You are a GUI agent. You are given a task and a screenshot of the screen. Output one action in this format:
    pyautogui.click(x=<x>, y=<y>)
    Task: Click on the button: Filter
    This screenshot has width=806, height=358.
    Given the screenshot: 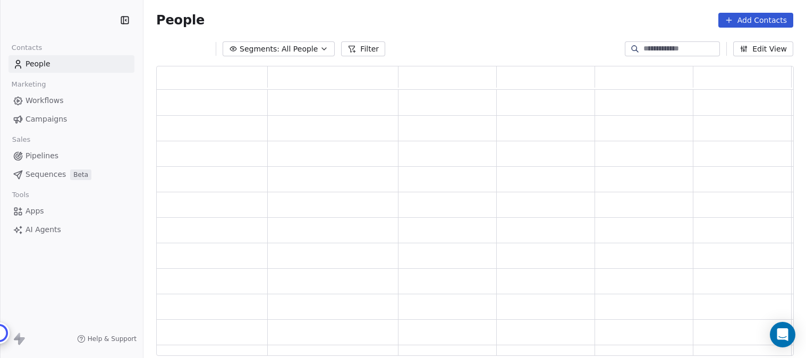 What is the action you would take?
    pyautogui.click(x=363, y=49)
    